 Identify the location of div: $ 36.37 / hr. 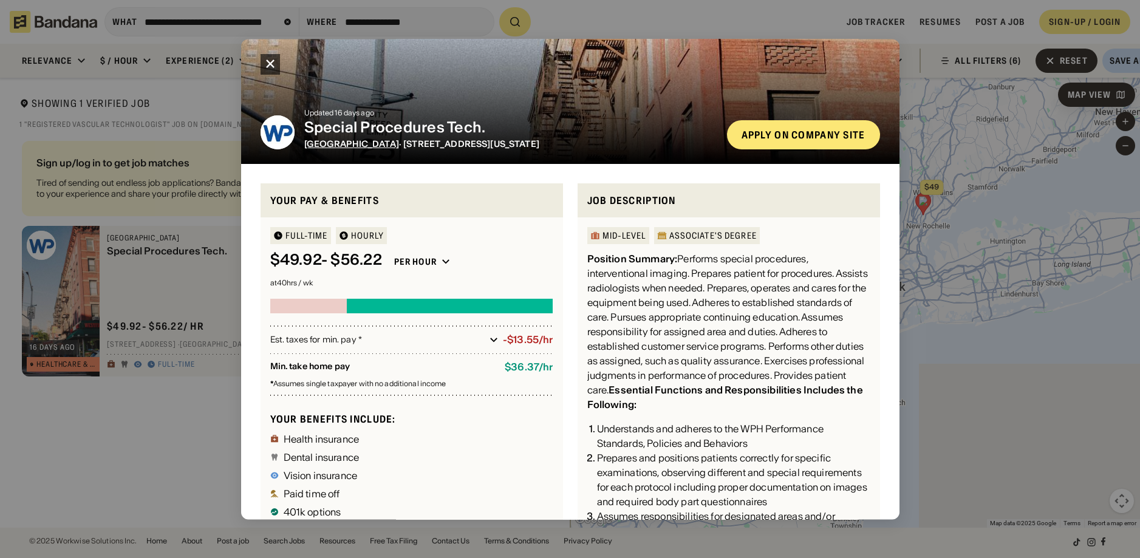
(528, 367).